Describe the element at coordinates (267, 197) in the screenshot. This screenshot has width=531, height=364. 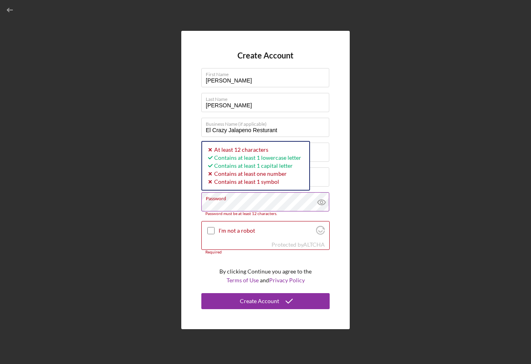
I see `label: Password` at that location.